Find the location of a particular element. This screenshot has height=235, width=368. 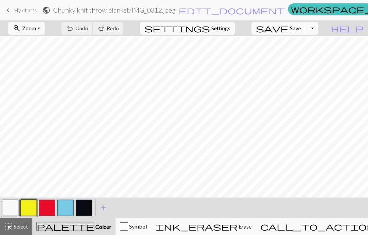

span: settings is located at coordinates (177, 28).